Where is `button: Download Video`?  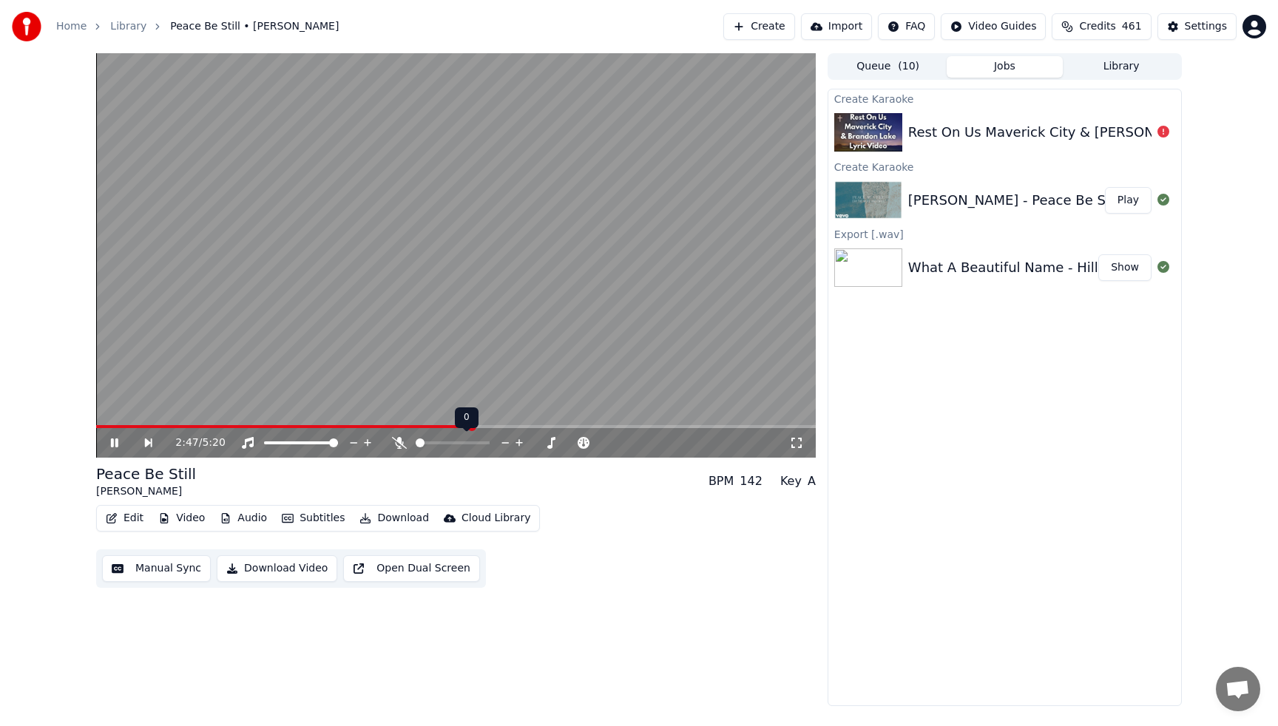 button: Download Video is located at coordinates (277, 569).